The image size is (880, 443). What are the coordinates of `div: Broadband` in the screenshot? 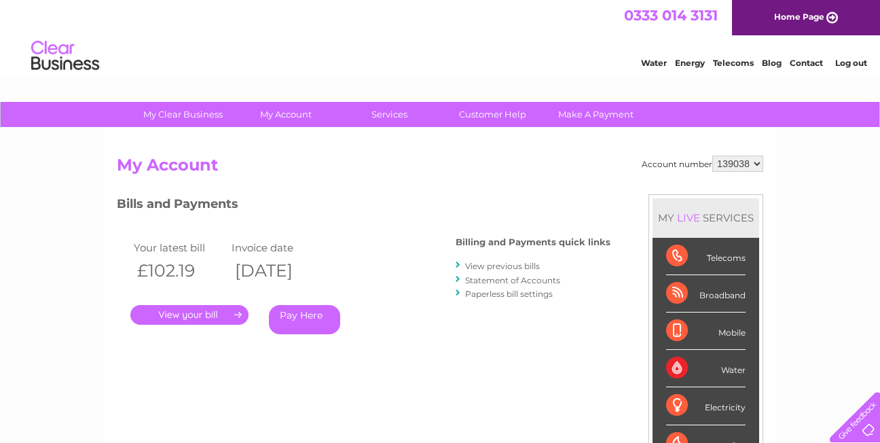 It's located at (705, 293).